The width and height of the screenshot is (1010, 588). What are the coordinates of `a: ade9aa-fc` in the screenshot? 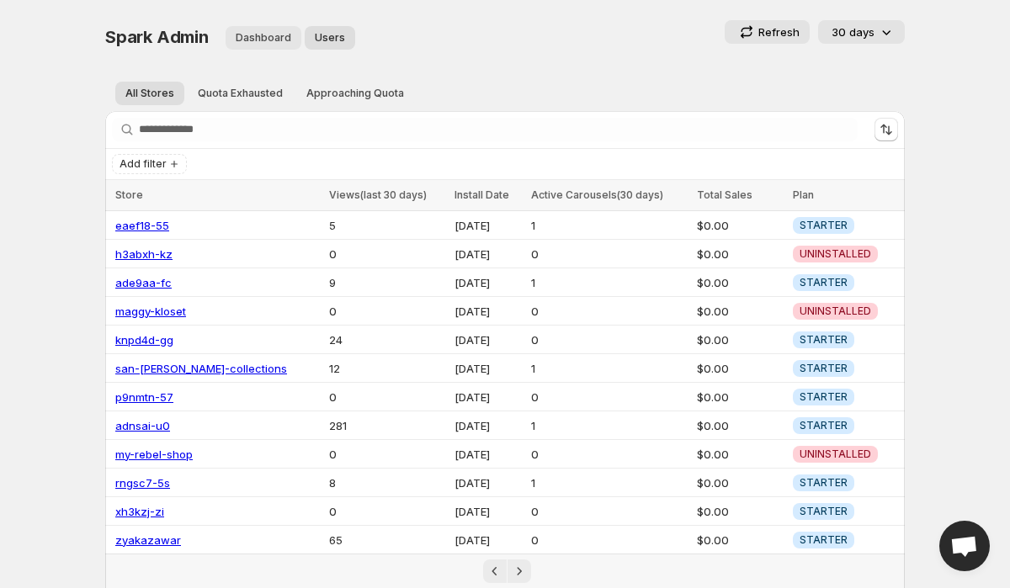 It's located at (143, 283).